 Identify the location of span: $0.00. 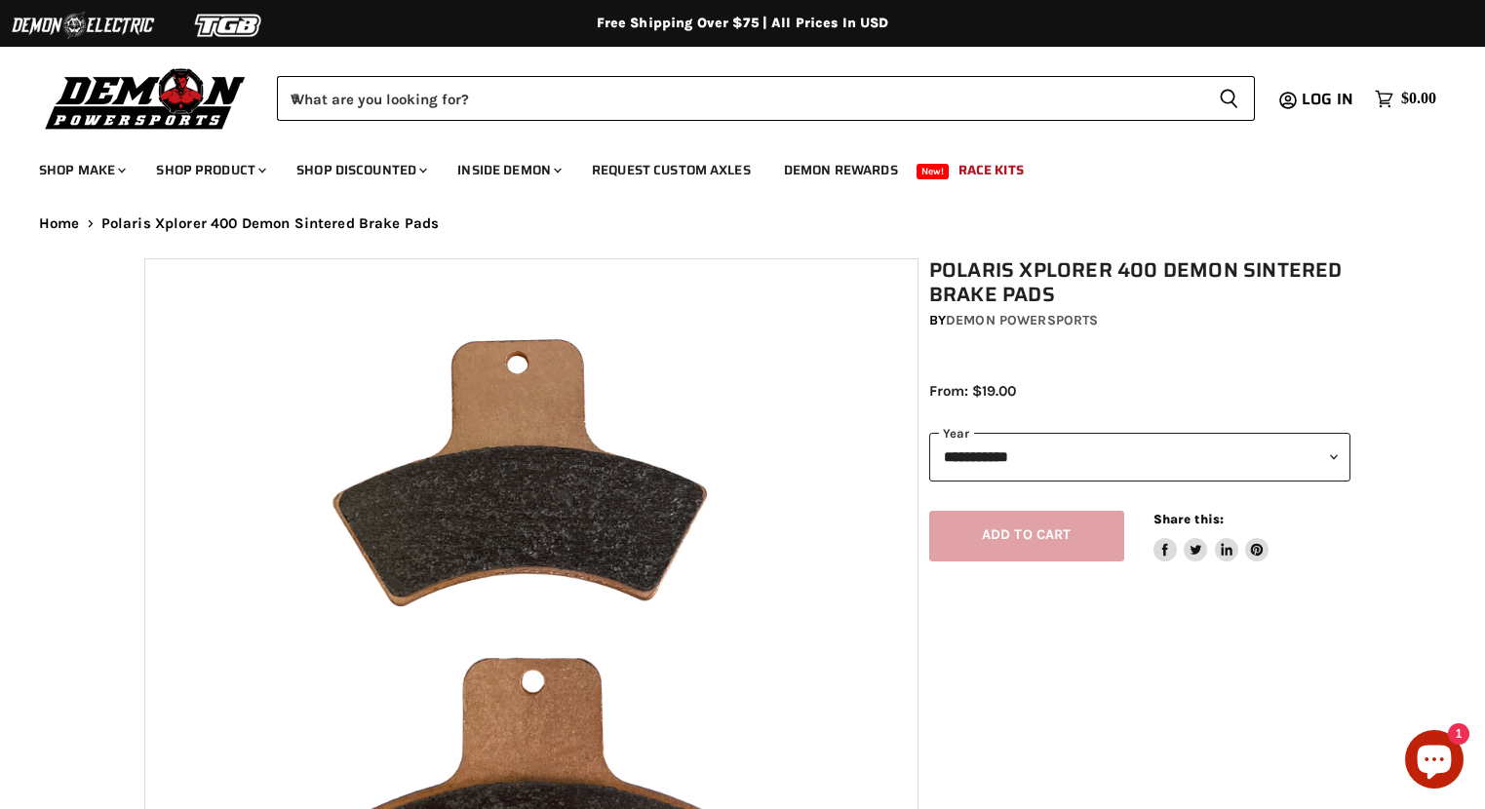
(1418, 98).